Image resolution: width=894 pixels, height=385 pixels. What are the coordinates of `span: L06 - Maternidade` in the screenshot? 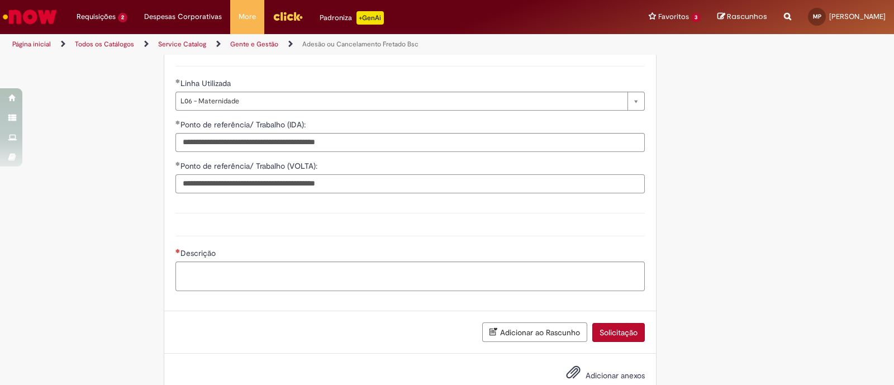 It's located at (401, 101).